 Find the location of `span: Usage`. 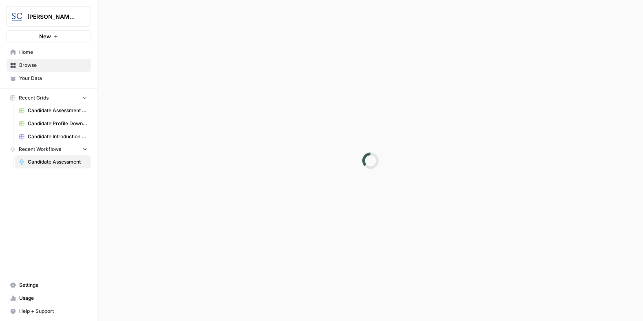

span: Usage is located at coordinates (53, 298).